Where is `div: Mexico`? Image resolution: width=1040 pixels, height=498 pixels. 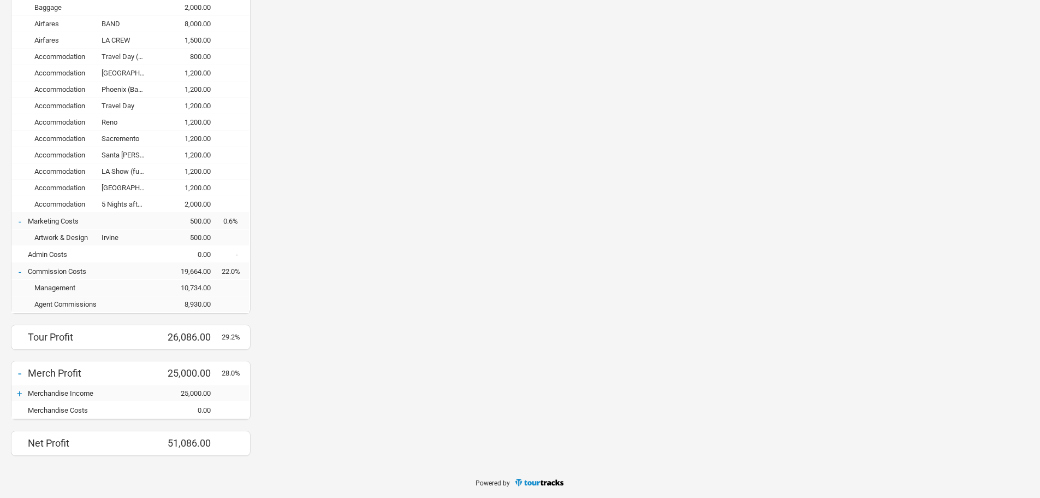 div: Mexico is located at coordinates (129, 187).